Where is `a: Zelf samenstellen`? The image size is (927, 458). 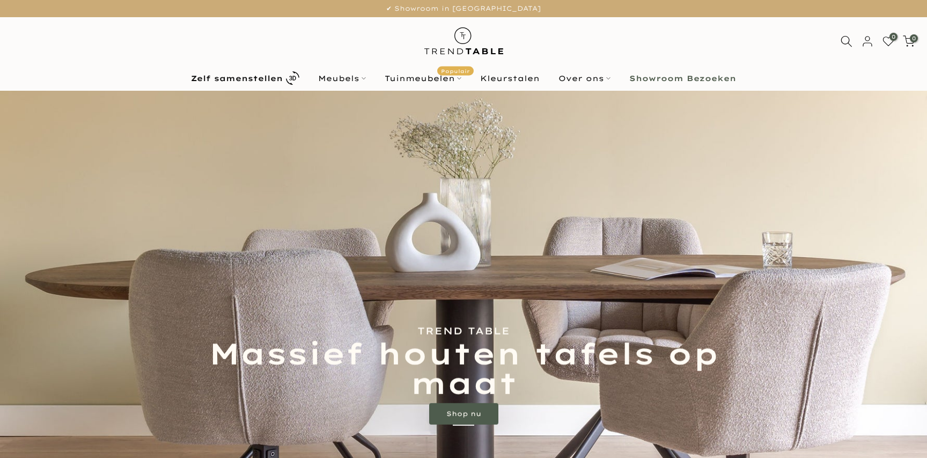 a: Zelf samenstellen is located at coordinates (245, 78).